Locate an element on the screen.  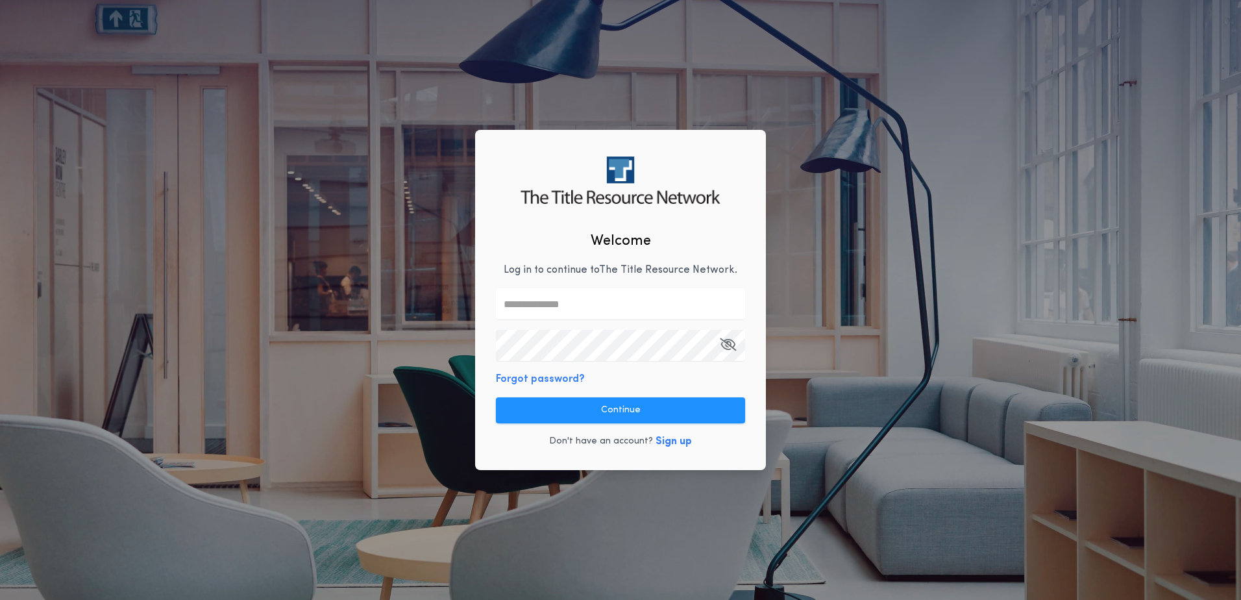
h2: Welcome is located at coordinates (620, 241).